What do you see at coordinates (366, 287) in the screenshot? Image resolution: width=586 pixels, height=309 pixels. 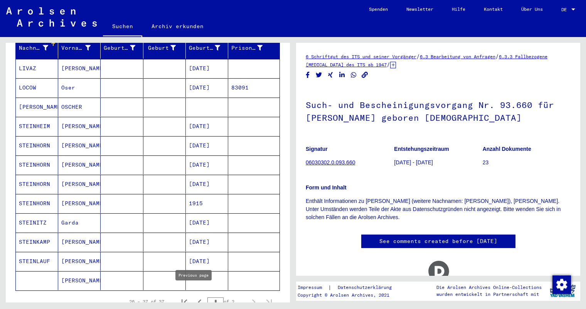 I see `a: Datenschutzerklärung` at bounding box center [366, 287].